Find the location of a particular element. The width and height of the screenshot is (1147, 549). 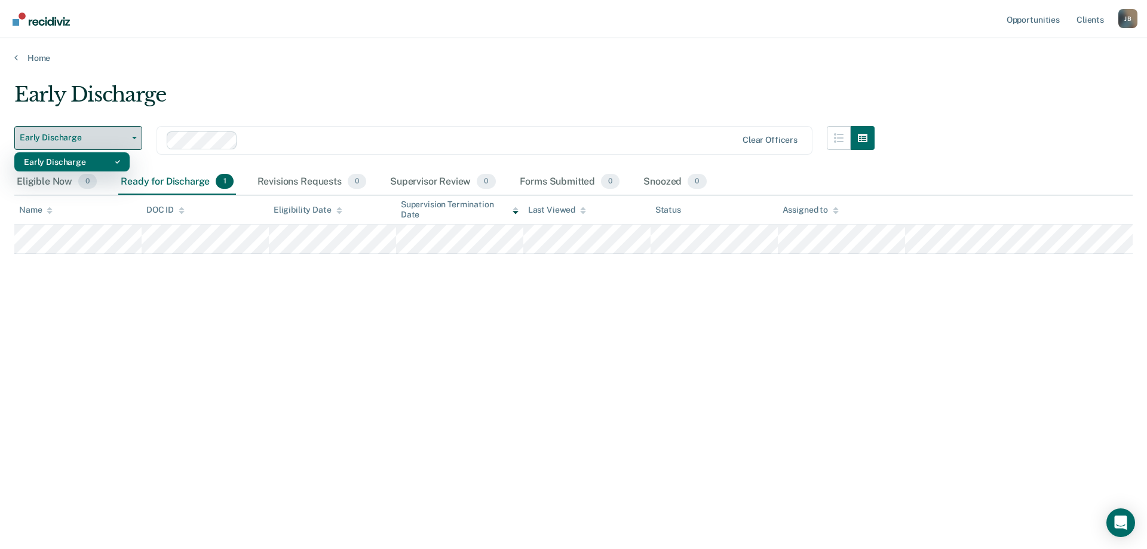

button: Profile dropdown button is located at coordinates (1128, 19).